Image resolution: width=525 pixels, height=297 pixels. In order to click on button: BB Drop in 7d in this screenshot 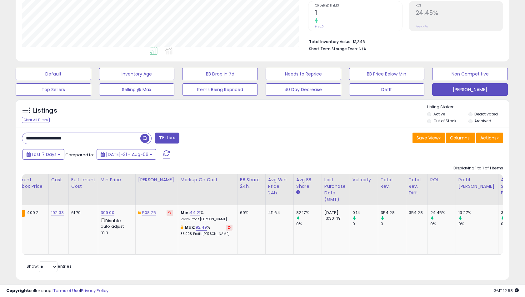, I will do `click(220, 74)`.